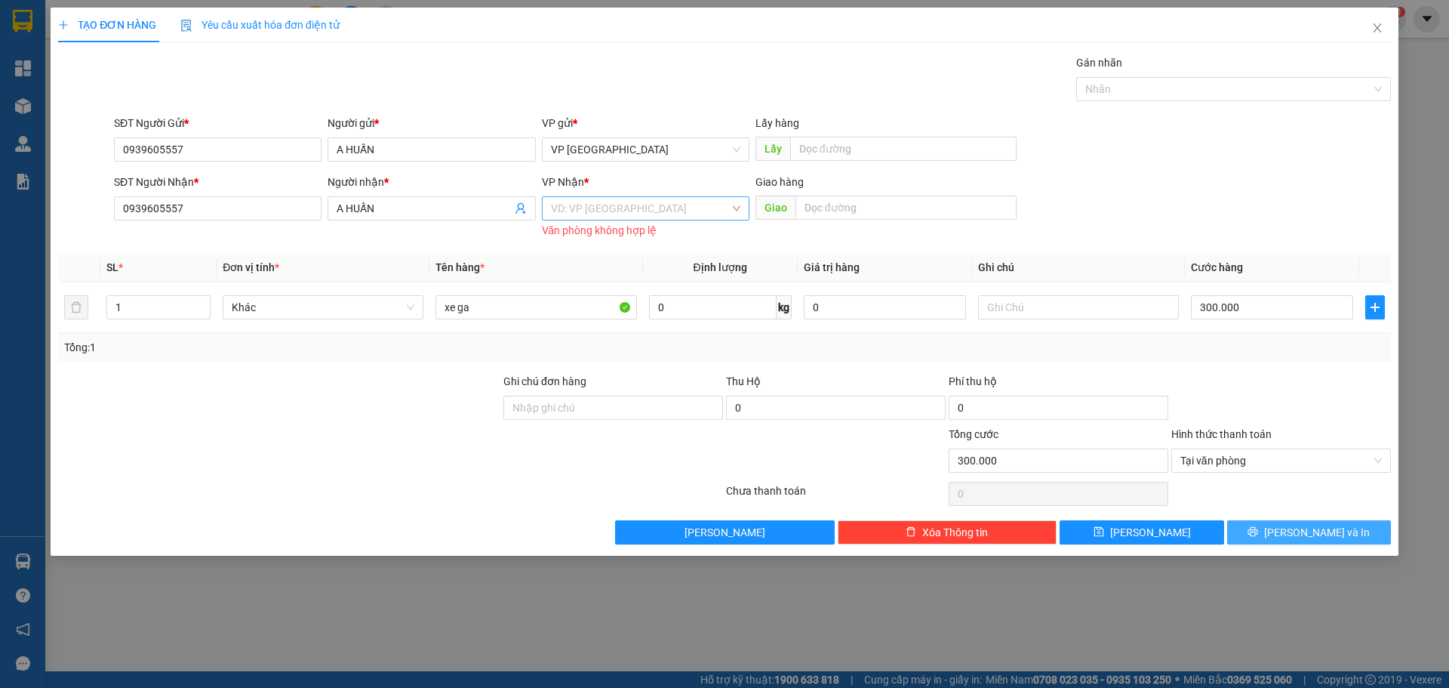  What do you see at coordinates (217, 182) in the screenshot?
I see `div: SĐT Người Nhận` at bounding box center [217, 182].